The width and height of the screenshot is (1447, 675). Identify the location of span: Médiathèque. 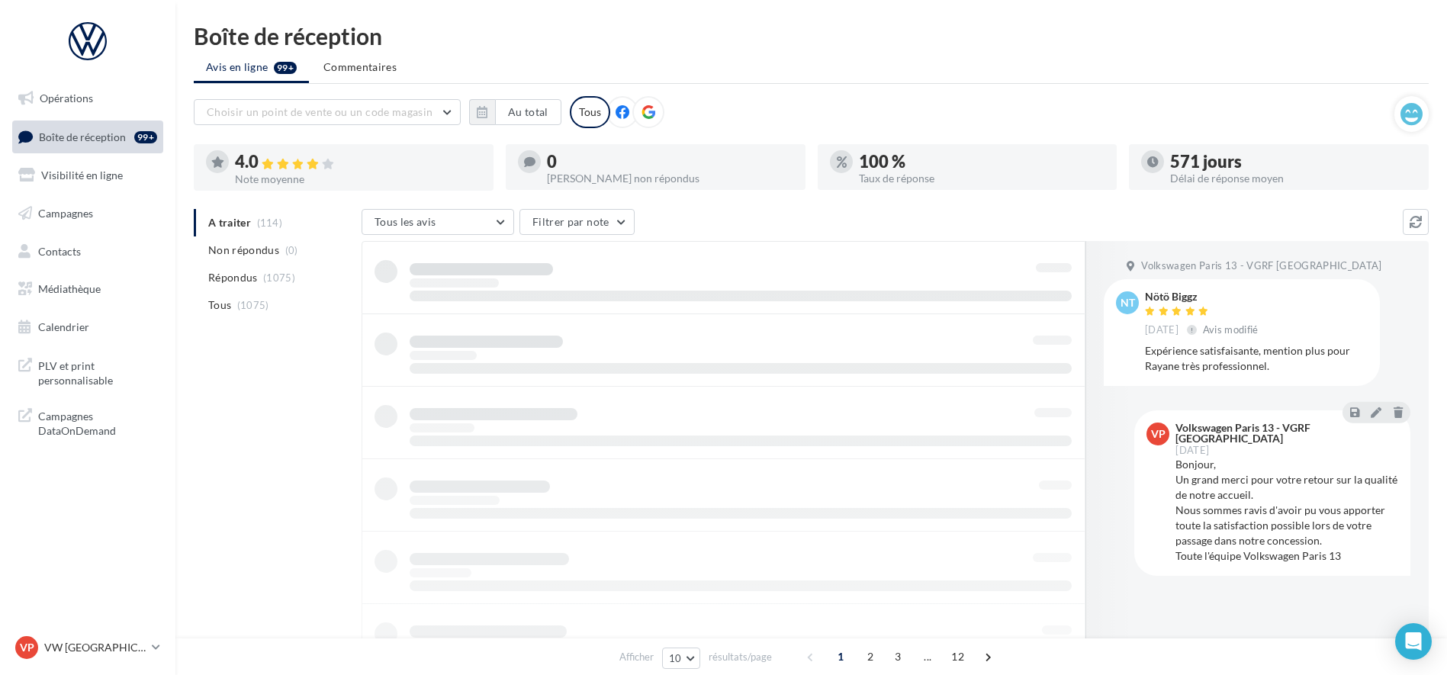
(69, 288).